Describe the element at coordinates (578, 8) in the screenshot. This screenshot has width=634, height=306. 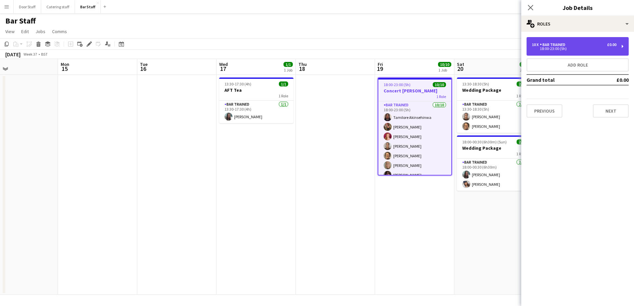
I see `h3: Job Details` at that location.